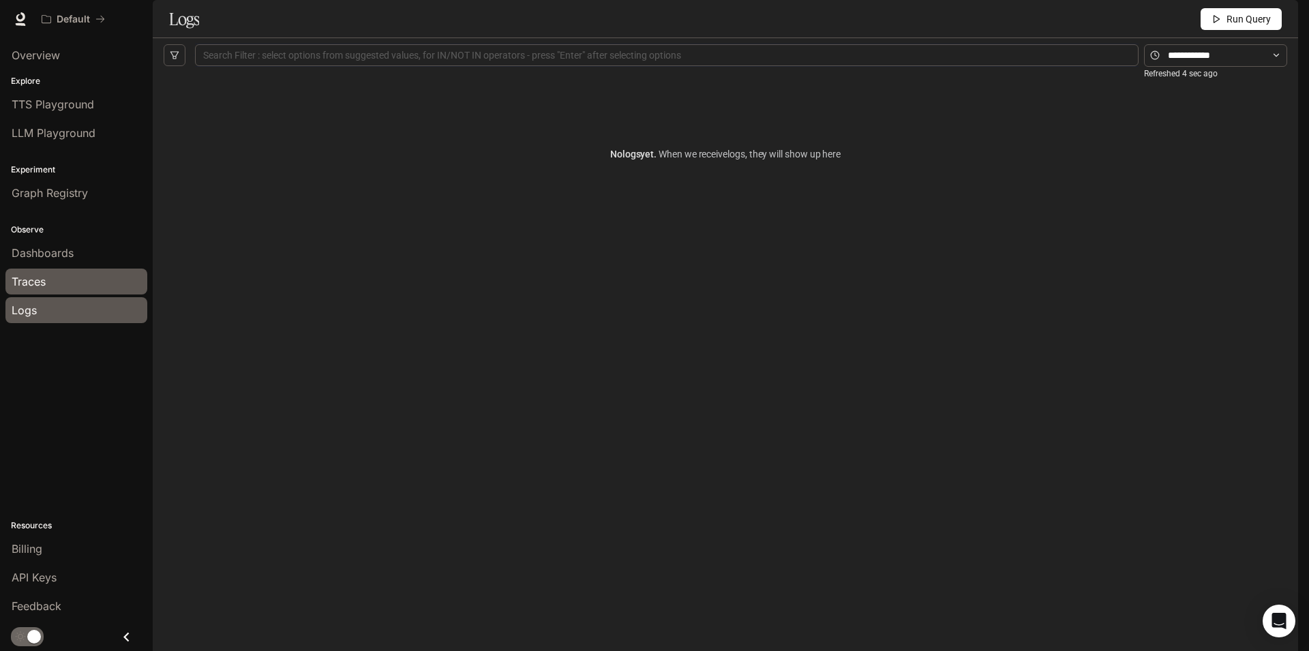  I want to click on span: Run Query, so click(1249, 19).